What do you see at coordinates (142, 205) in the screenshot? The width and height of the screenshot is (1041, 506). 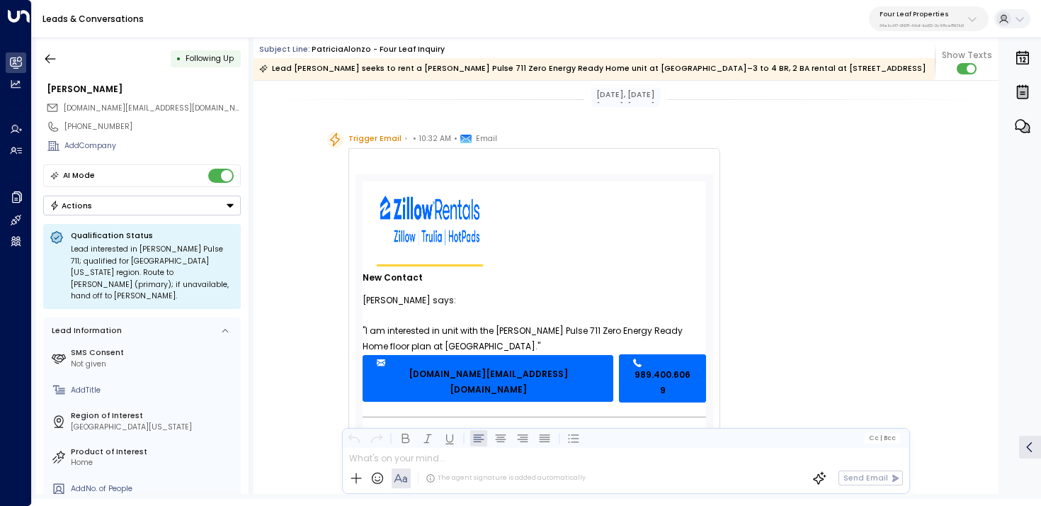 I see `button: Actions` at bounding box center [142, 205].